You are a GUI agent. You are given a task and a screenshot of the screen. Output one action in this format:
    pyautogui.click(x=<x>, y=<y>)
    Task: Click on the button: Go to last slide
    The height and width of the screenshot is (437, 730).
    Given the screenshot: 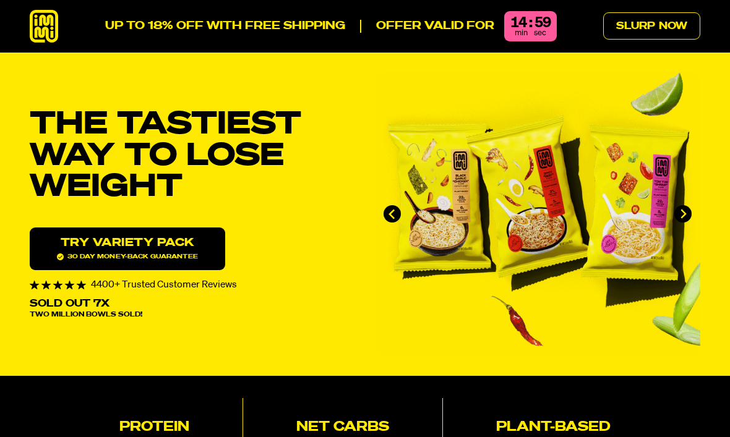 What is the action you would take?
    pyautogui.click(x=392, y=214)
    